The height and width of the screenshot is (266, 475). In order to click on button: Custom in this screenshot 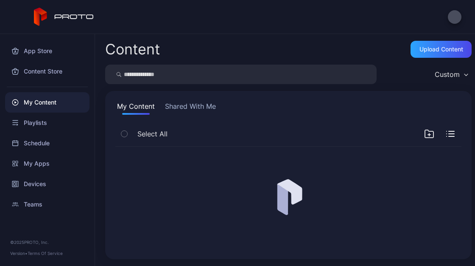, I will do `click(451, 74)`.